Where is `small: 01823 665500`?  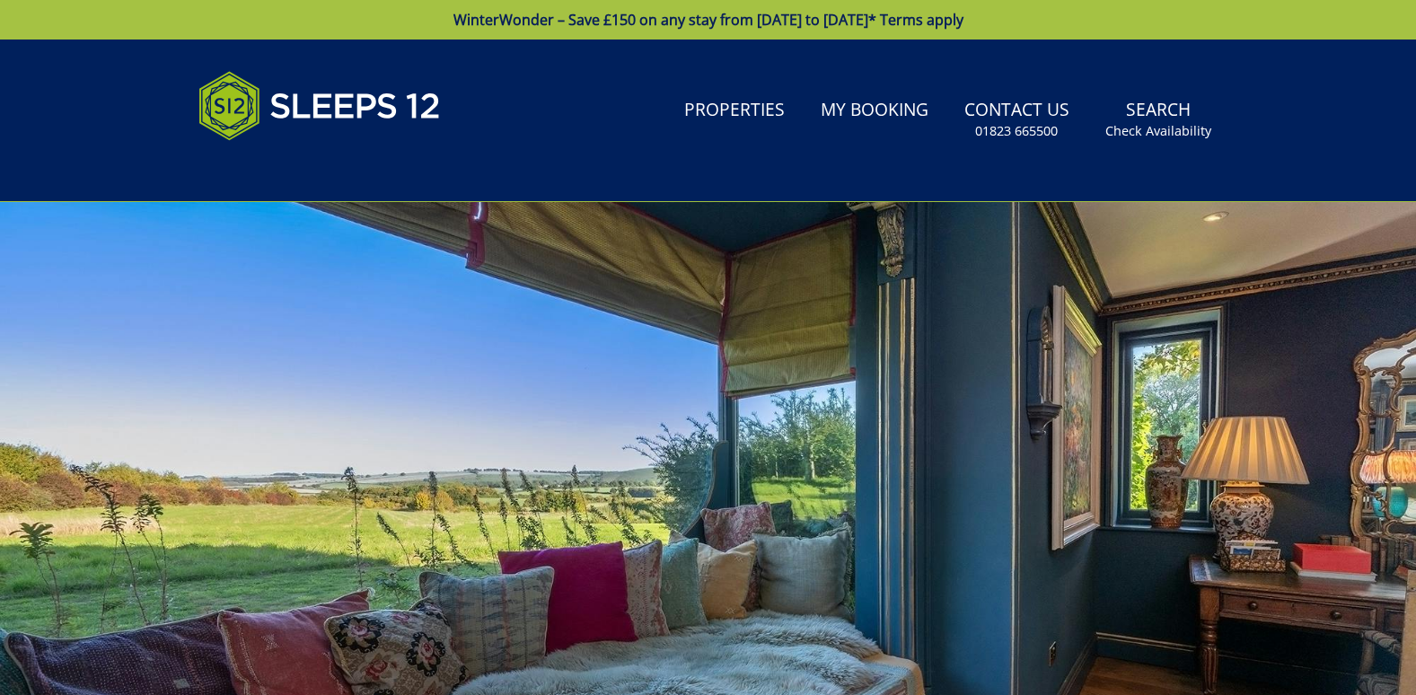 small: 01823 665500 is located at coordinates (1016, 131).